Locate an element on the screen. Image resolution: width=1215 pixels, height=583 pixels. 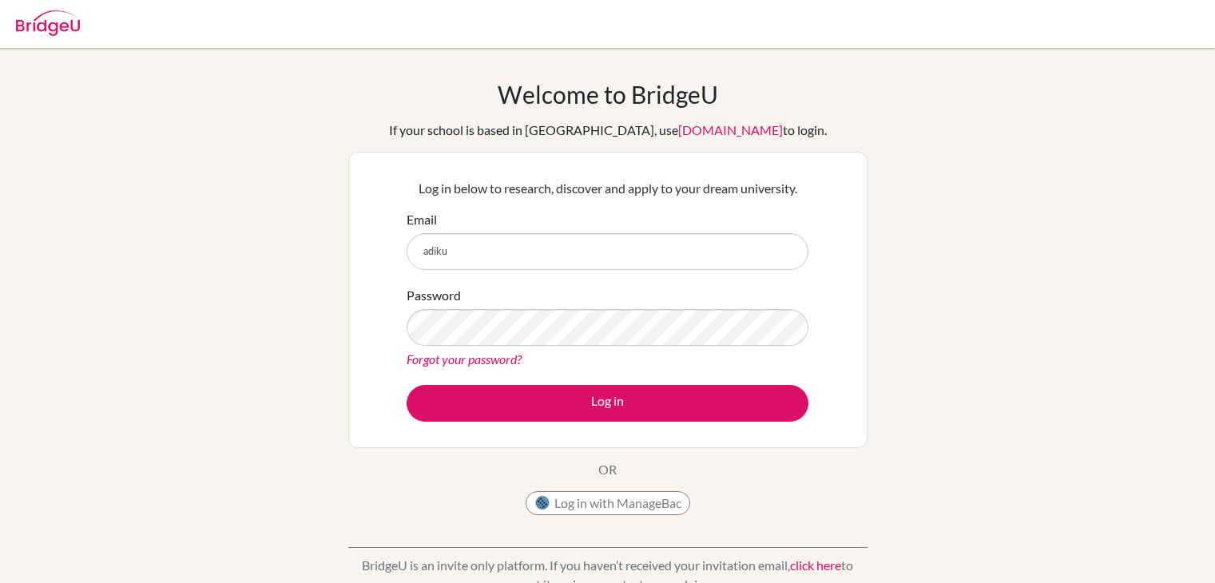
p: OR is located at coordinates (607, 470).